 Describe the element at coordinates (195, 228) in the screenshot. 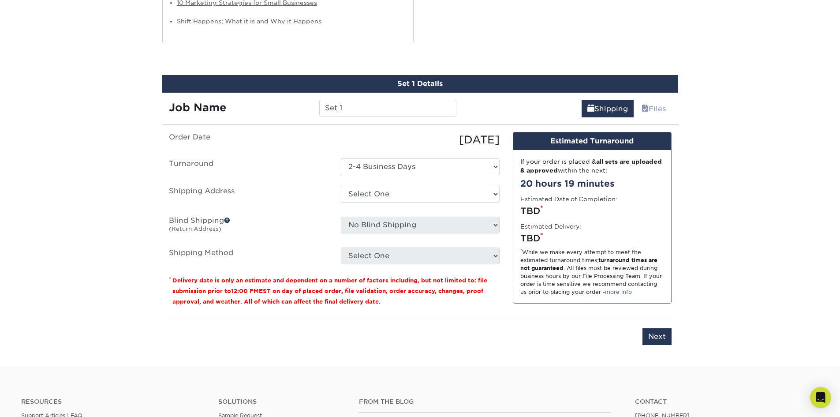

I see `small: (Return Address)` at that location.